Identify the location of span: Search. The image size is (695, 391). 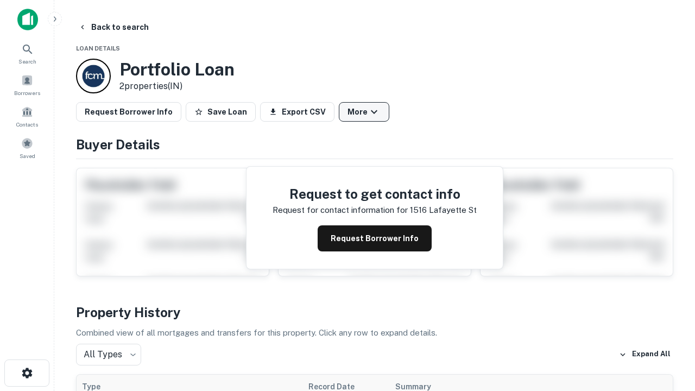
(27, 61).